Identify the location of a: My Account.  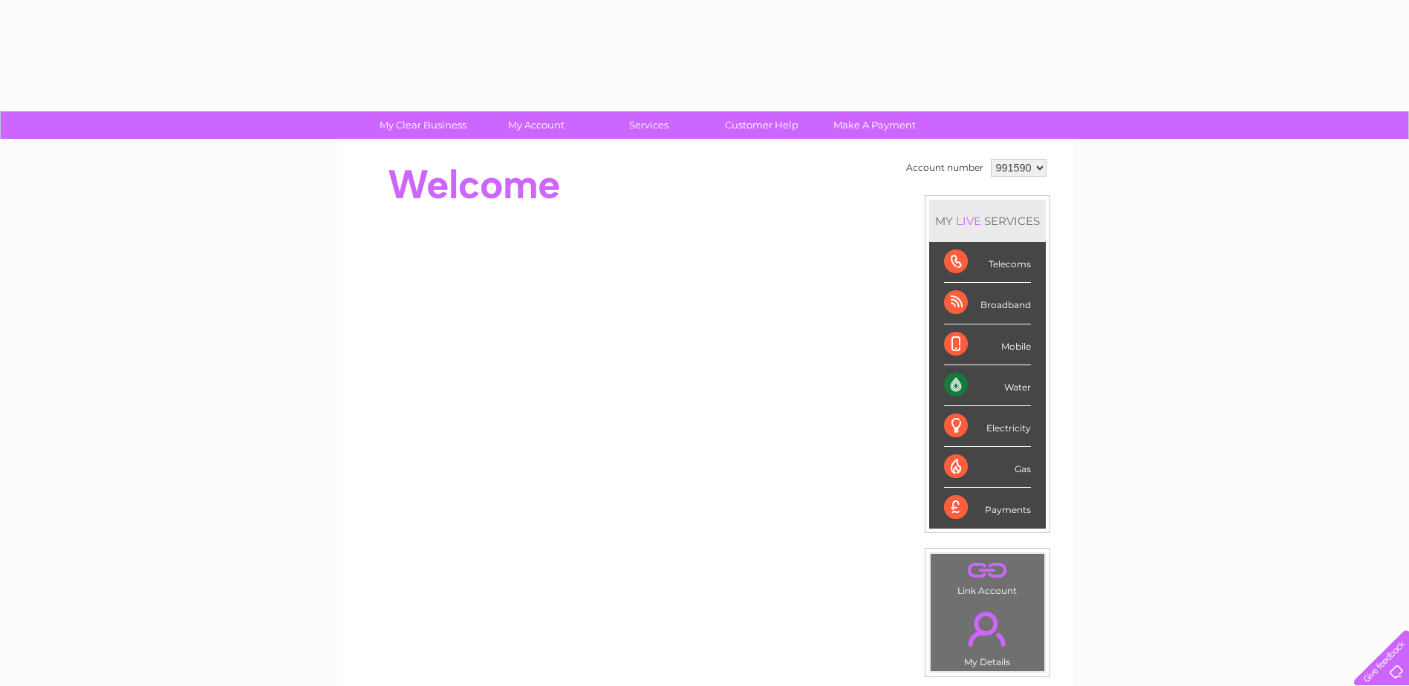
(535, 125).